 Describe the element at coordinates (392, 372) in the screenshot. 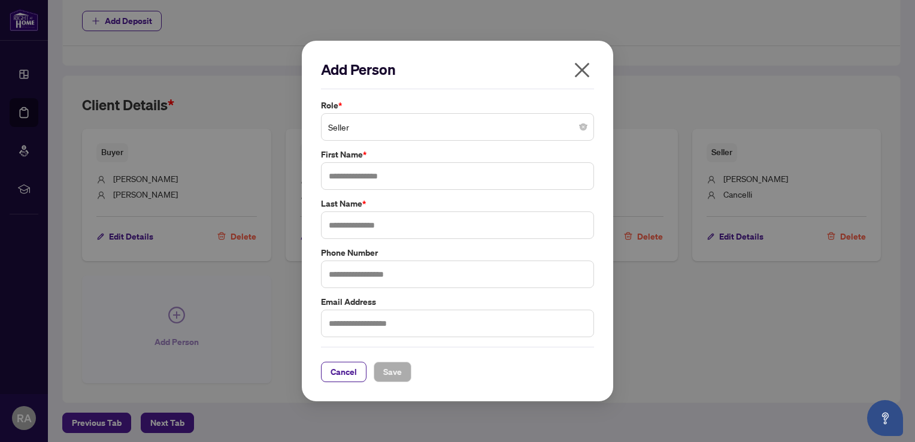

I see `button: Save` at that location.